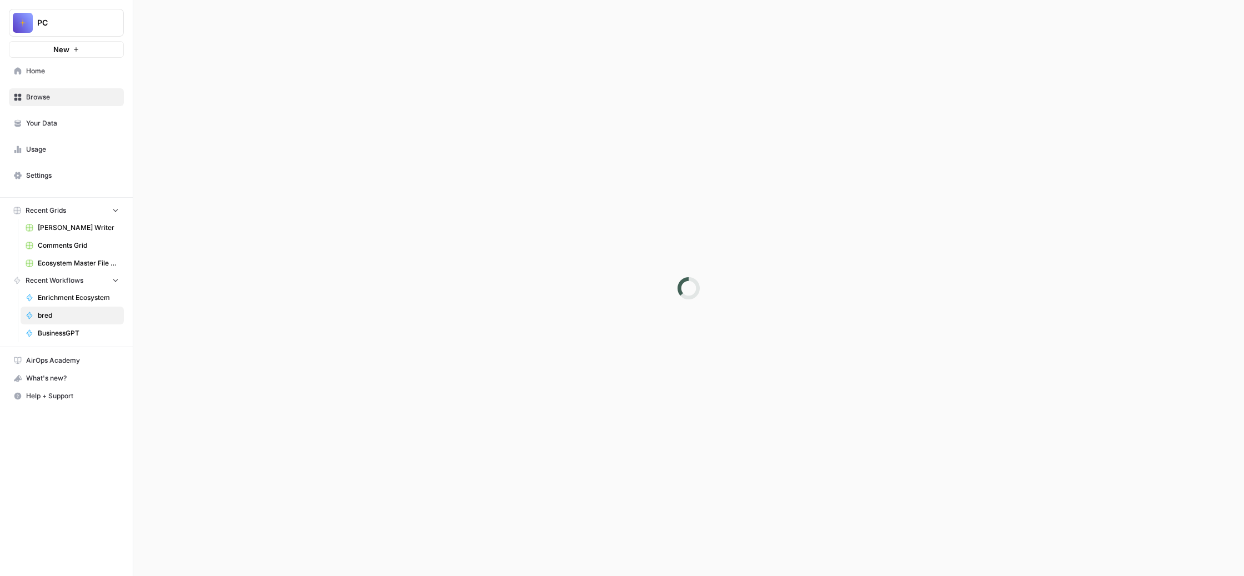 This screenshot has width=1244, height=576. I want to click on span: Ecosystem Master File - SaaS.csv, so click(78, 263).